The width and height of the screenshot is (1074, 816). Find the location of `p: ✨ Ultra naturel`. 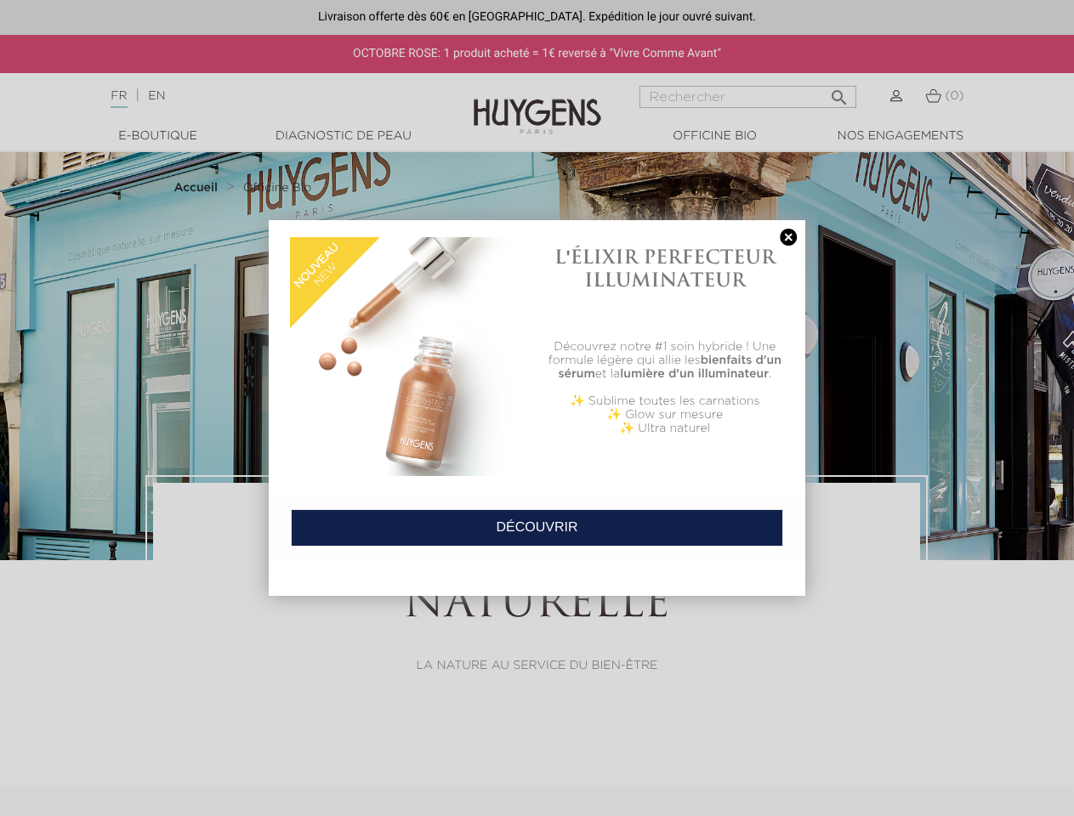

p: ✨ Ultra naturel is located at coordinates (665, 428).